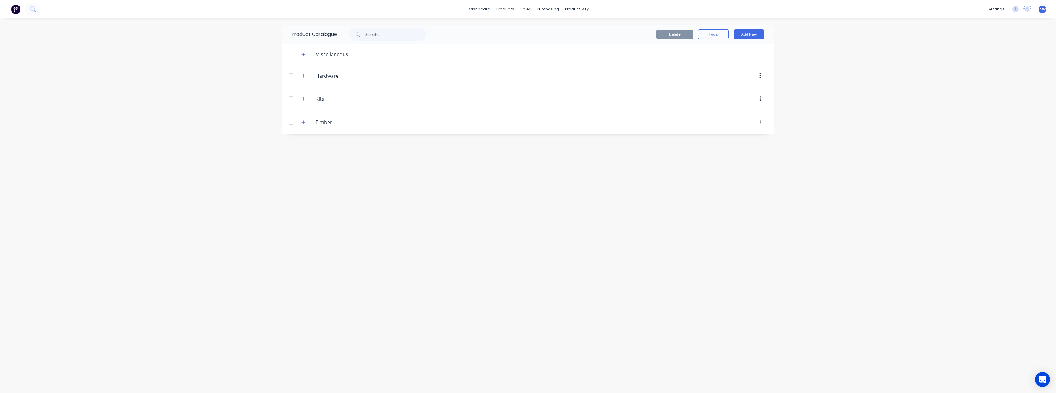 Image resolution: width=1056 pixels, height=393 pixels. What do you see at coordinates (16, 9) in the screenshot?
I see `img: Factory` at bounding box center [16, 9].